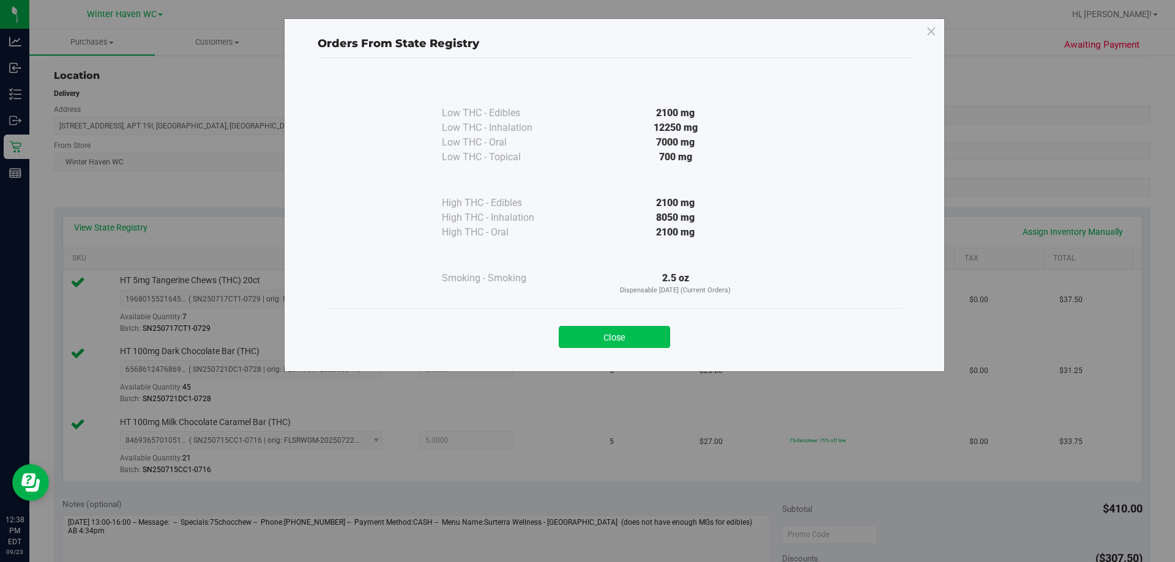 The width and height of the screenshot is (1175, 562). I want to click on div: High THC - Edibles, so click(503, 203).